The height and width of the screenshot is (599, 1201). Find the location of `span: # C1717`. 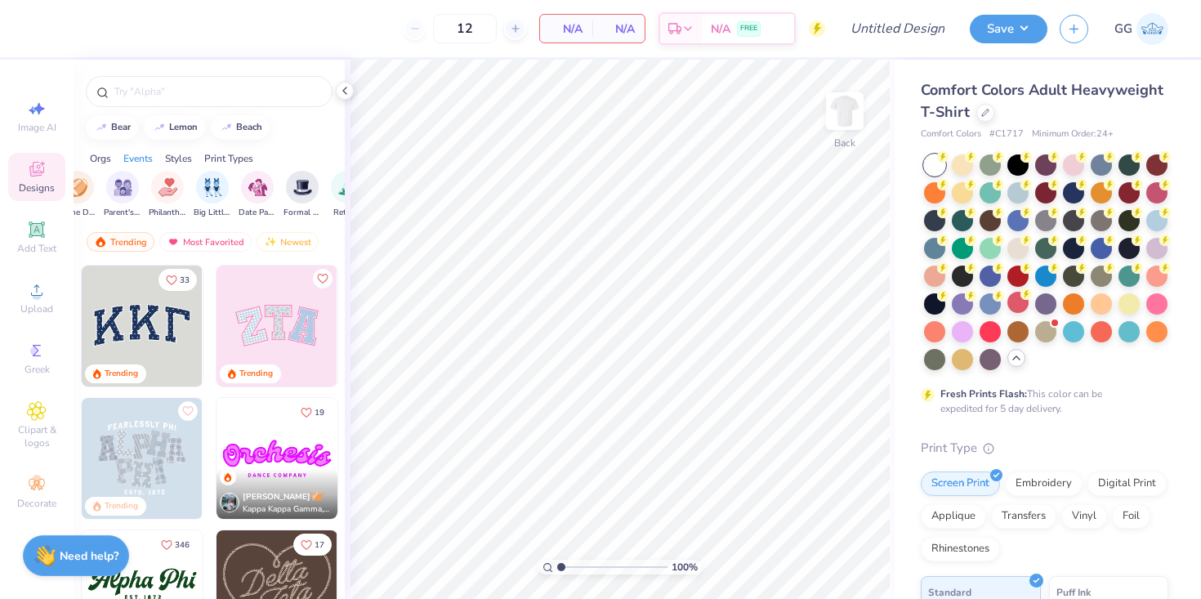

span: # C1717 is located at coordinates (1006, 134).